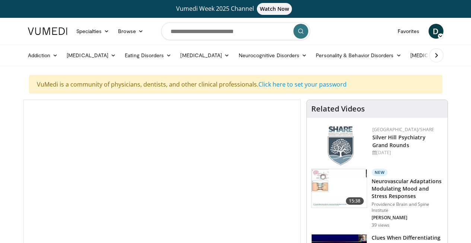 This screenshot has width=471, height=243. I want to click on a: Eating Disorders, so click(148, 55).